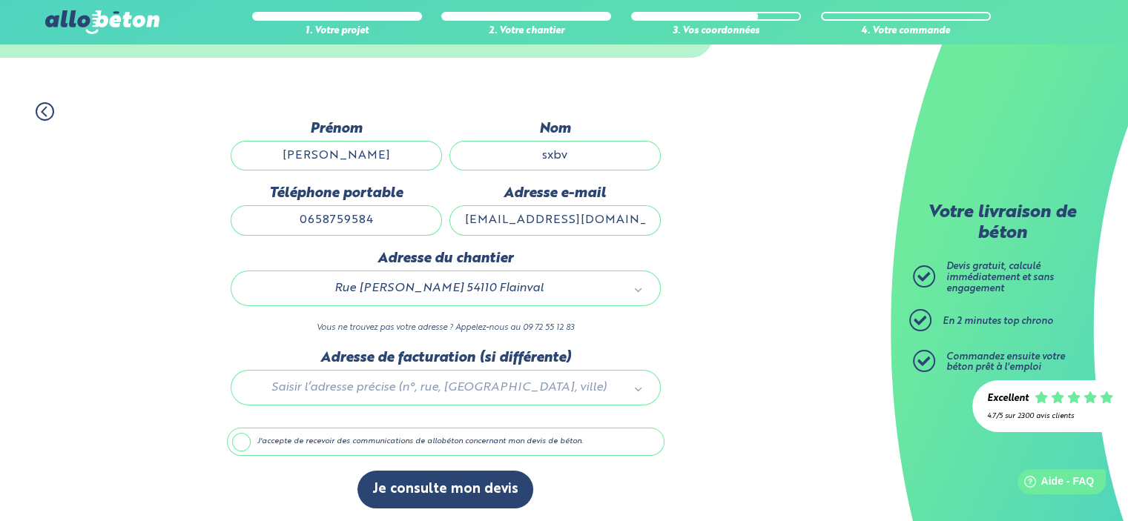 The height and width of the screenshot is (521, 1128). Describe the element at coordinates (1008, 399) in the screenshot. I see `div: Excellent` at that location.